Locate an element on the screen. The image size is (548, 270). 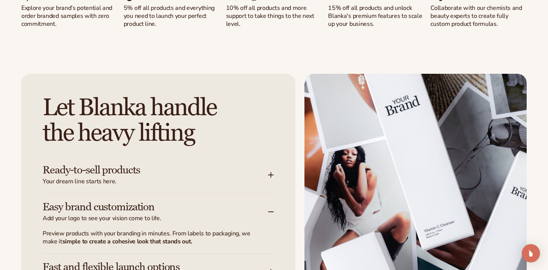
p: 10% off all products and more support to take things to the next level. is located at coordinates (274, 16).